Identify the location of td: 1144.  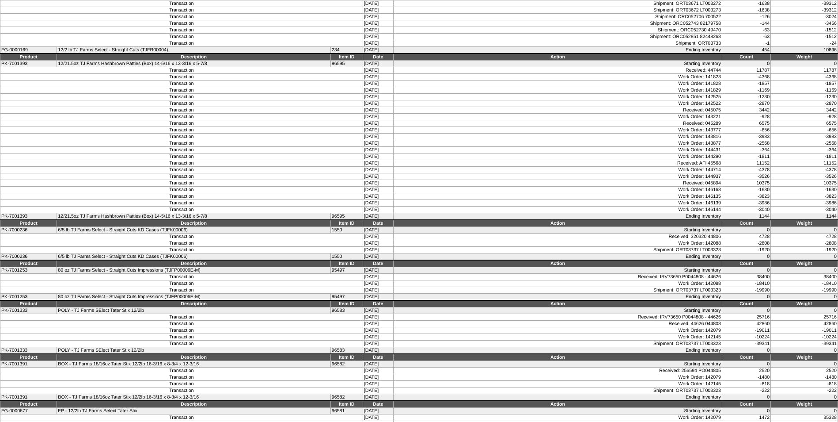
(805, 217).